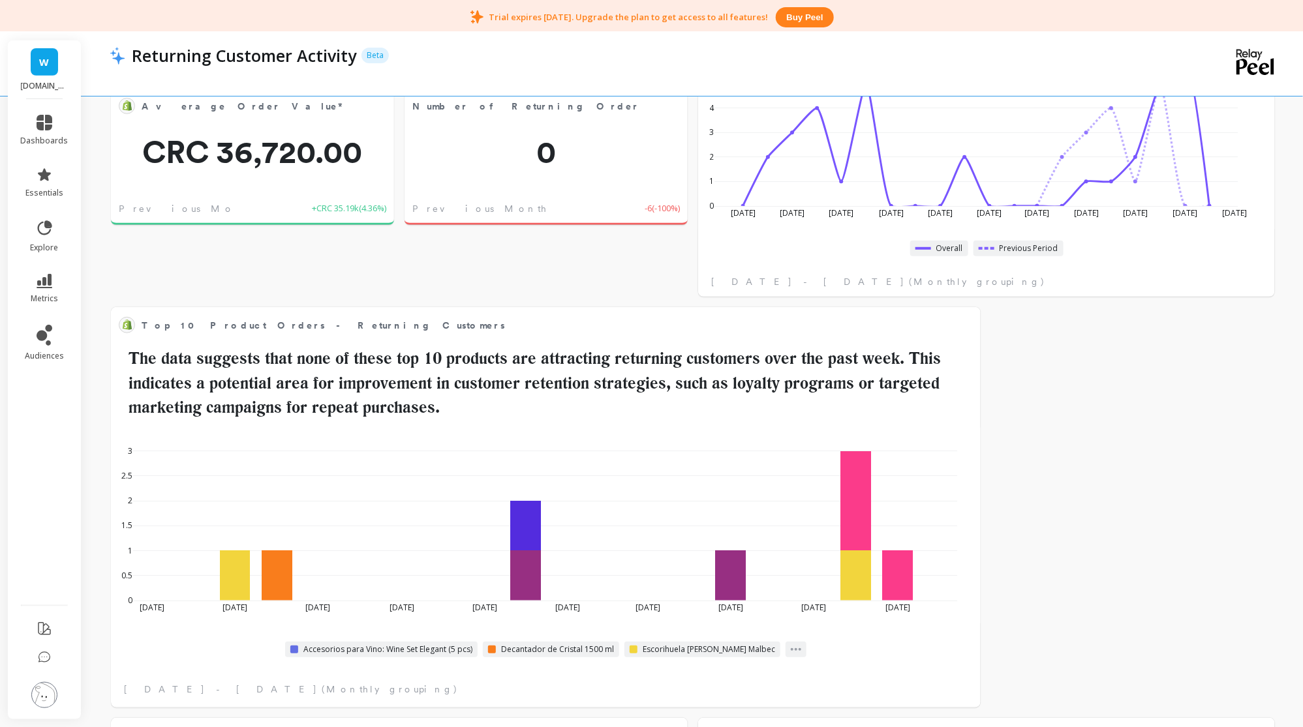 The height and width of the screenshot is (727, 1303). I want to click on span: dashboards, so click(44, 141).